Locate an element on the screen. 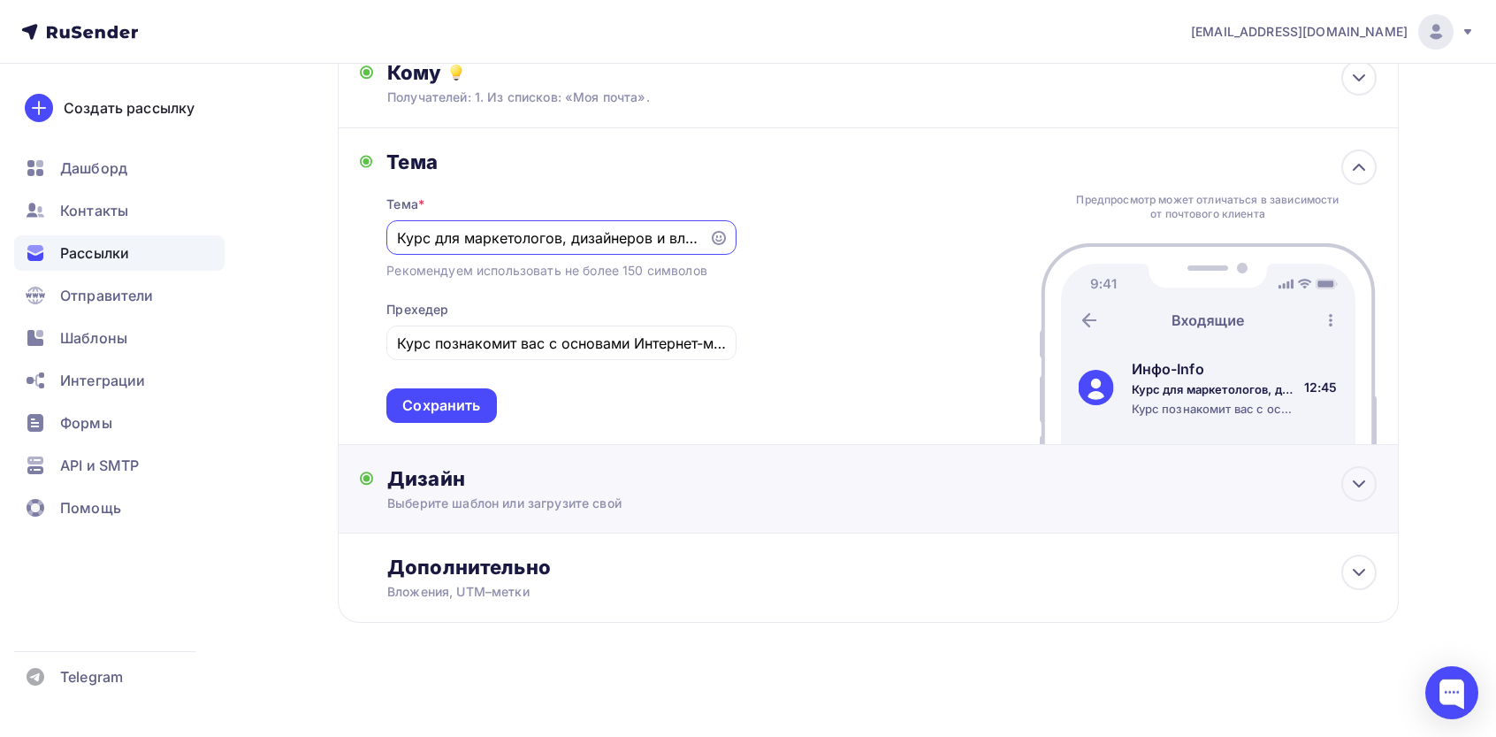 The width and height of the screenshot is (1496, 737). div: Кому is located at coordinates (882, 73).